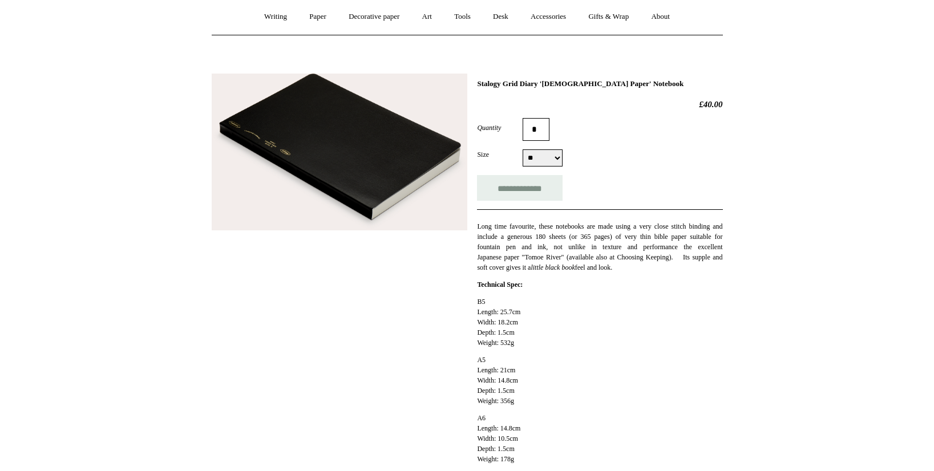  Describe the element at coordinates (318, 17) in the screenshot. I see `a: Paper` at that location.